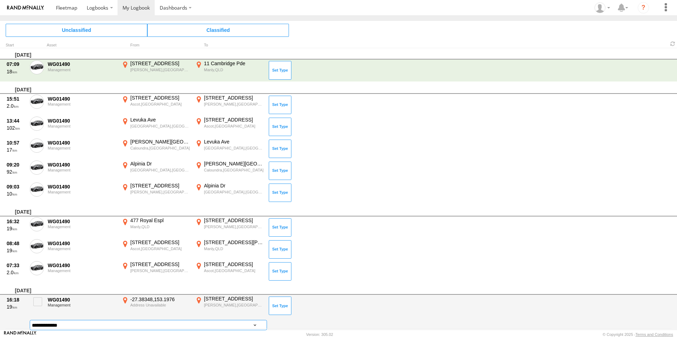 The width and height of the screenshot is (677, 338). I want to click on div: 11 Cambridge Pde, so click(234, 63).